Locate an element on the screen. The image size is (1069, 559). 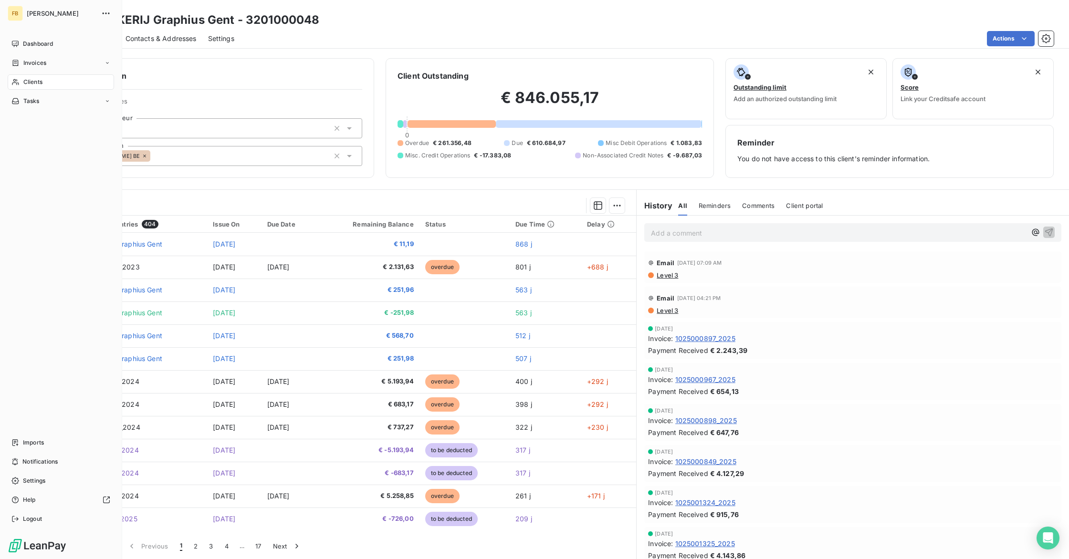
h6: Client information is located at coordinates (210, 76).